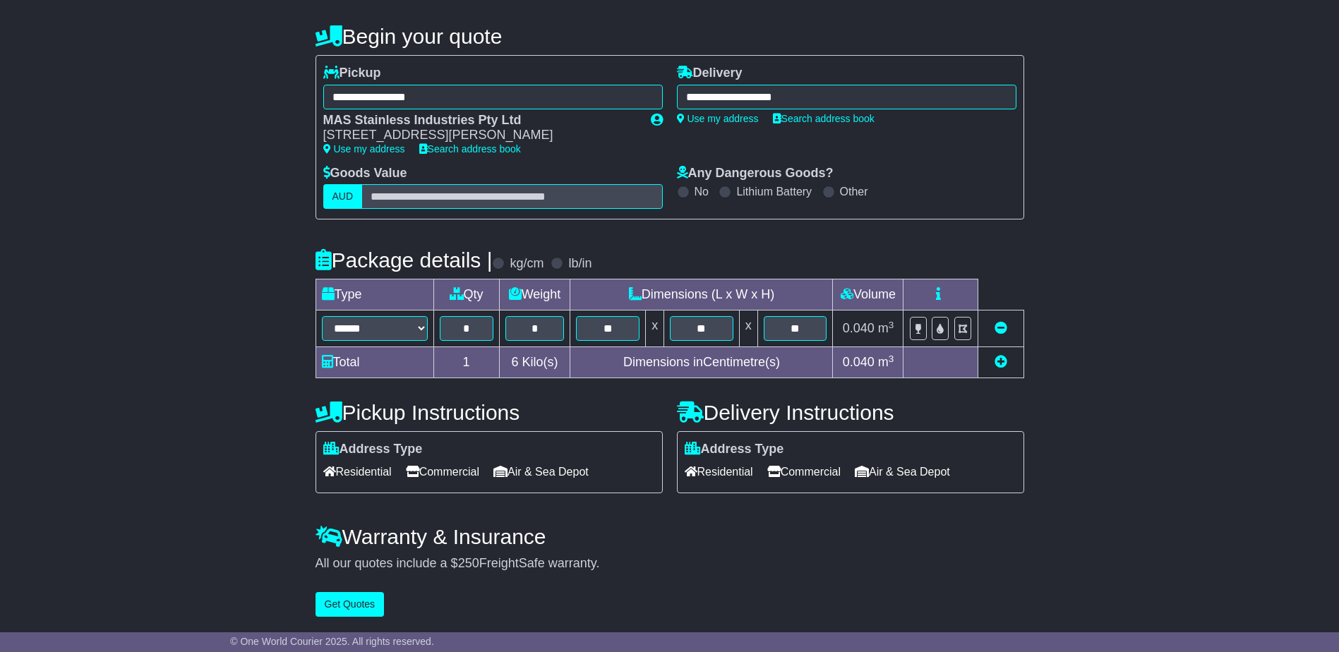 The height and width of the screenshot is (652, 1339). I want to click on a: Add new item, so click(1001, 362).